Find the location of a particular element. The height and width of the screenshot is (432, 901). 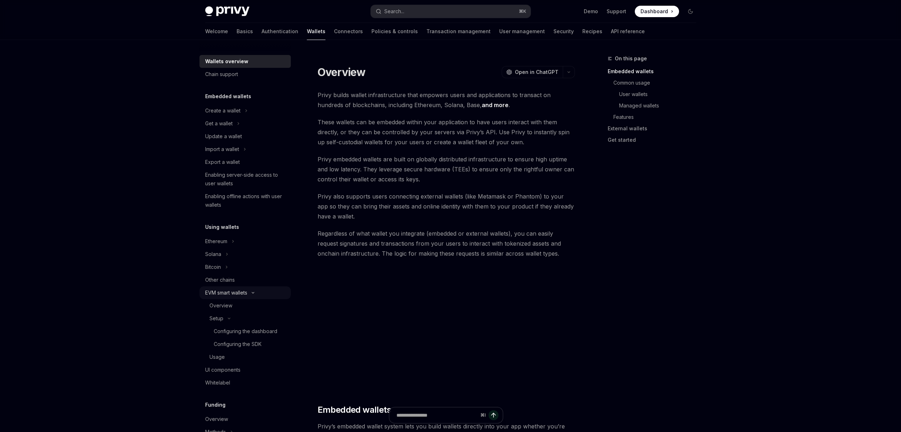

h5: Embedded wallets is located at coordinates (228, 96).